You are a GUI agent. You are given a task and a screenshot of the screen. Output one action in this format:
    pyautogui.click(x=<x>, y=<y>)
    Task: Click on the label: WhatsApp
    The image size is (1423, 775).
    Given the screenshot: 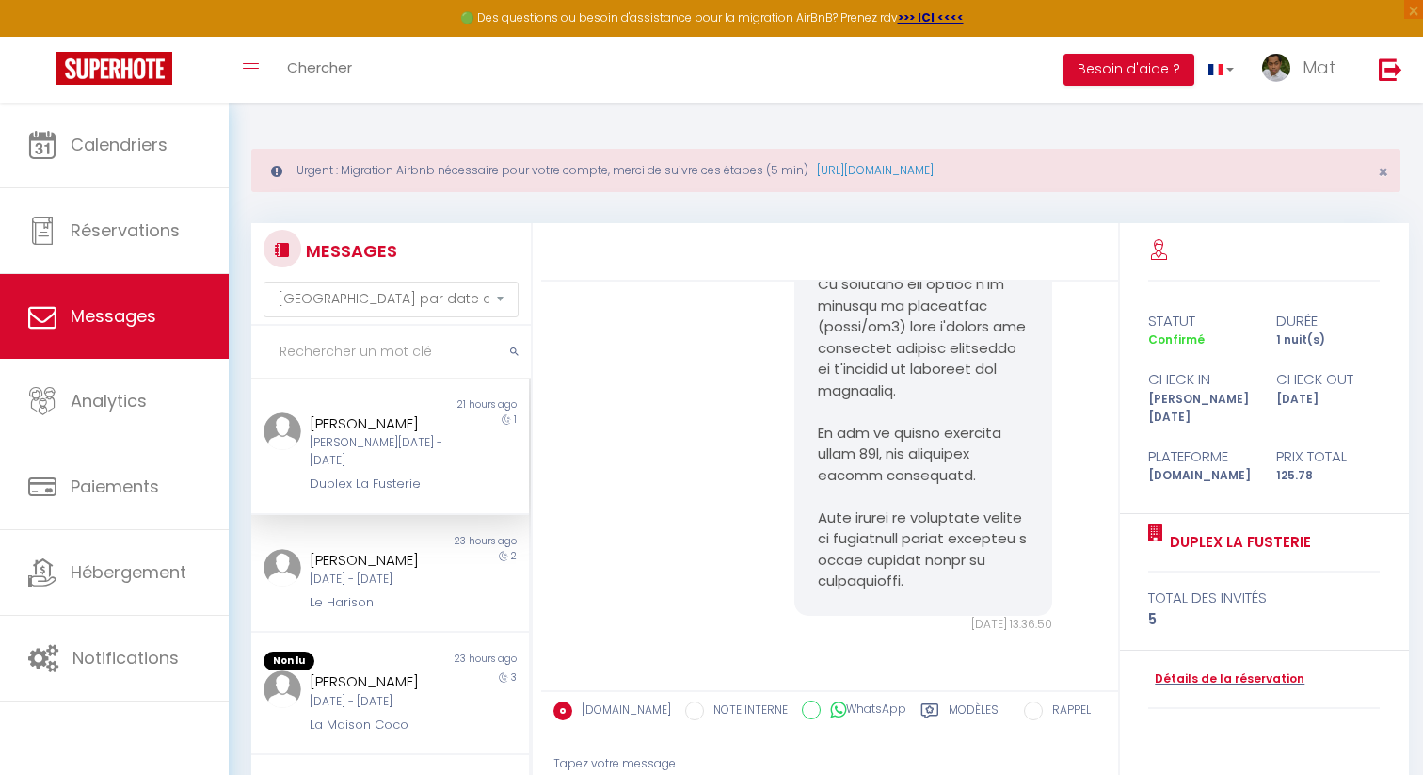 What is the action you would take?
    pyautogui.click(x=863, y=711)
    